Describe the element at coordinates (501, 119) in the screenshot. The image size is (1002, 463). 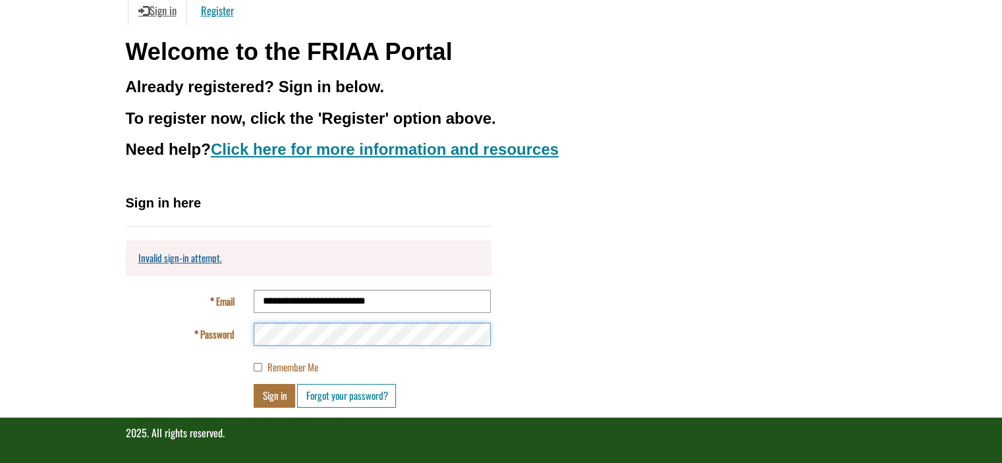
I see `h3: To register now, click the 'Register' option above.` at that location.